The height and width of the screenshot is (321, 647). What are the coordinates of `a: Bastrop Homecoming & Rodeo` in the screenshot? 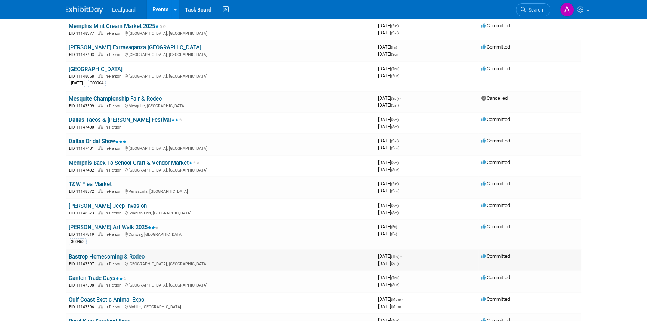 It's located at (106, 257).